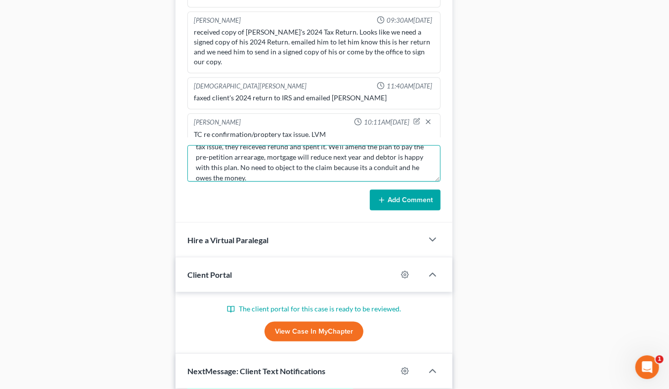 The image size is (669, 389). Describe the element at coordinates (210, 274) in the screenshot. I see `span: Client Portal` at that location.